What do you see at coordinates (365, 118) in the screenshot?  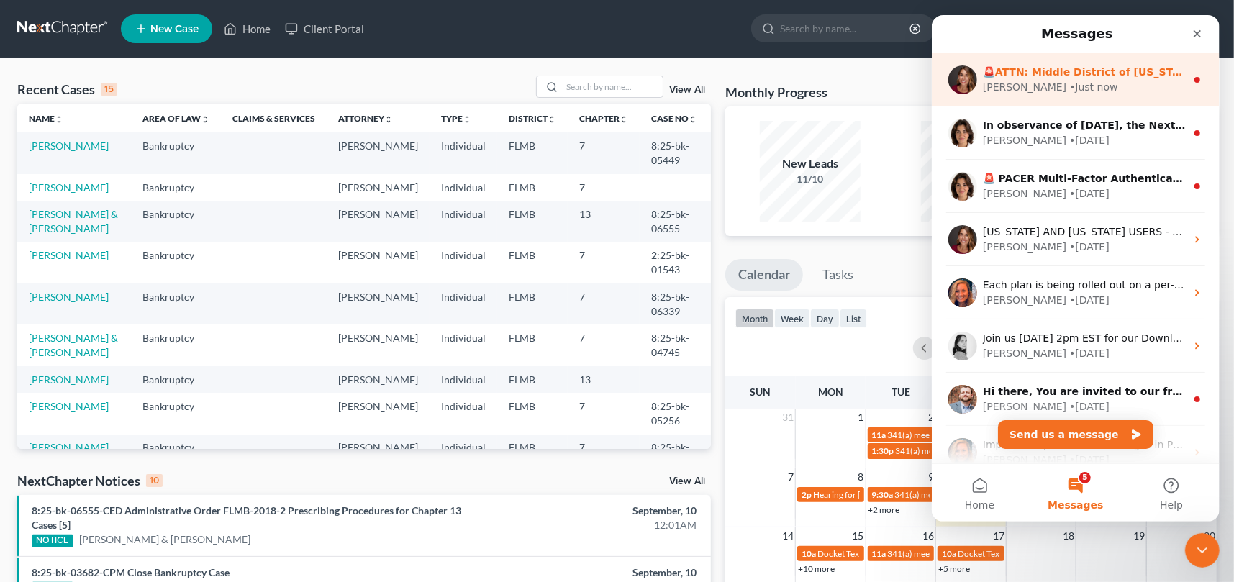 I see `a: Attorneyunfold_more` at bounding box center [365, 118].